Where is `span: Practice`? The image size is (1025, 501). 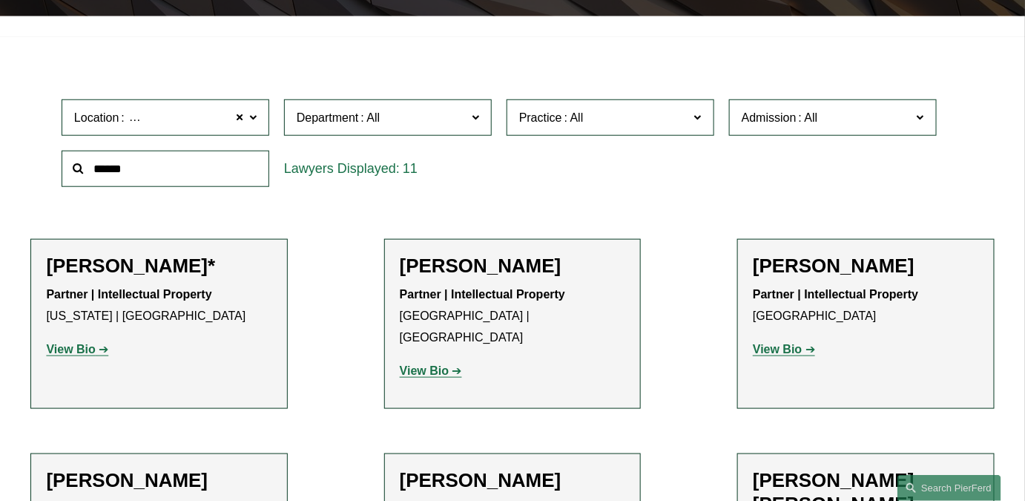 span: Practice is located at coordinates (541, 117).